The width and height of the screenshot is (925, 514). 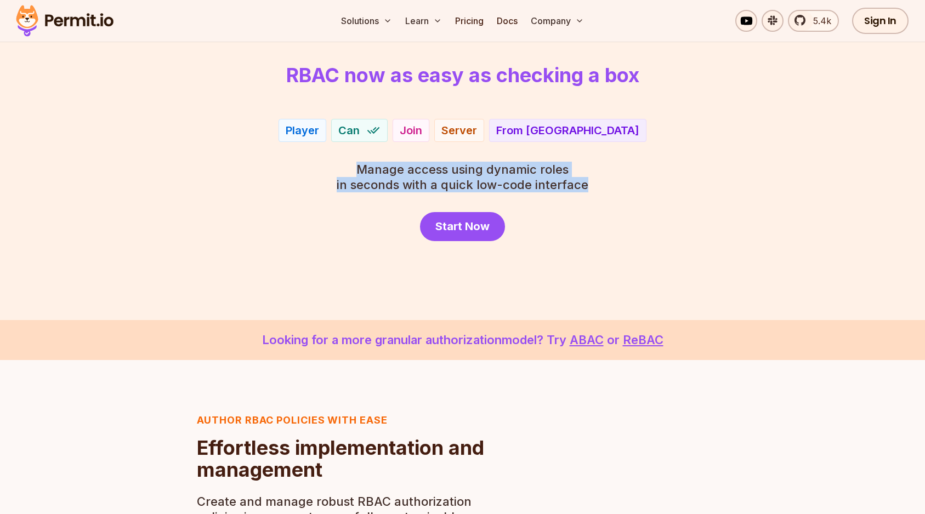 I want to click on p: Looking for a more granular authorization model? Try or, so click(x=462, y=340).